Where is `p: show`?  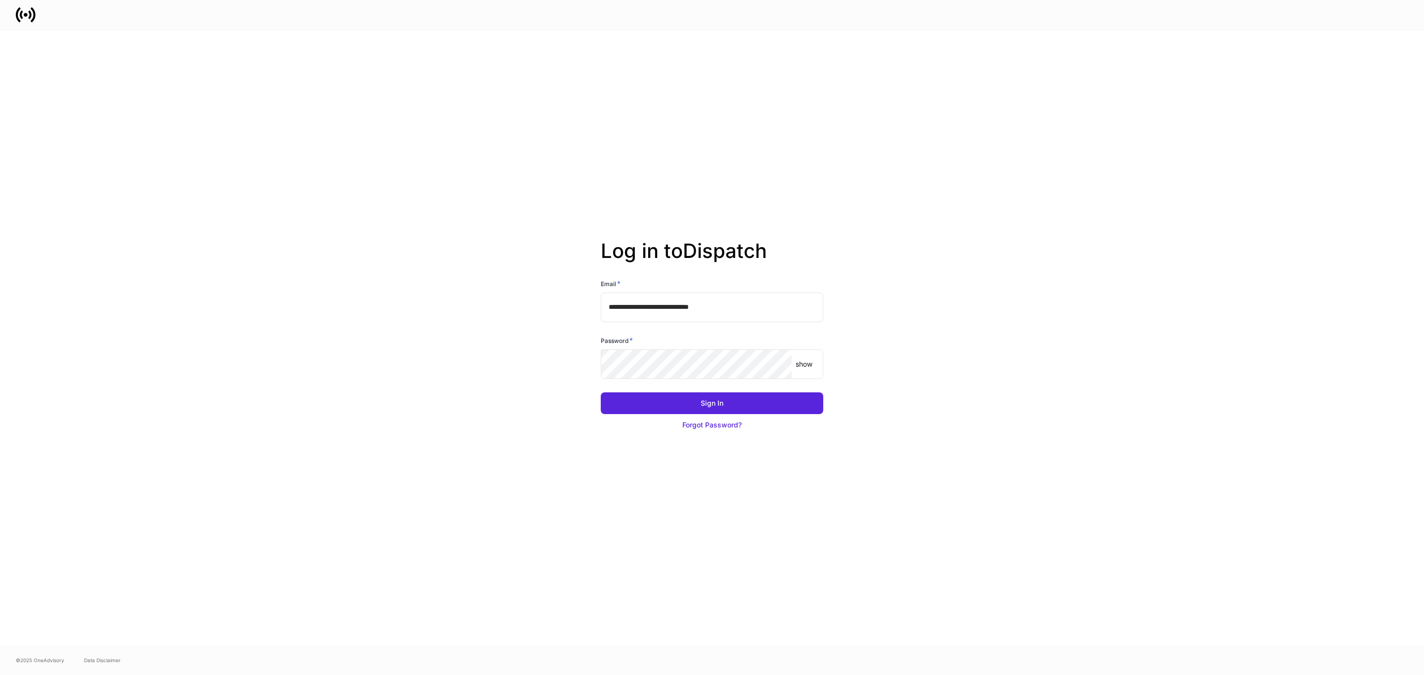
p: show is located at coordinates (804, 364).